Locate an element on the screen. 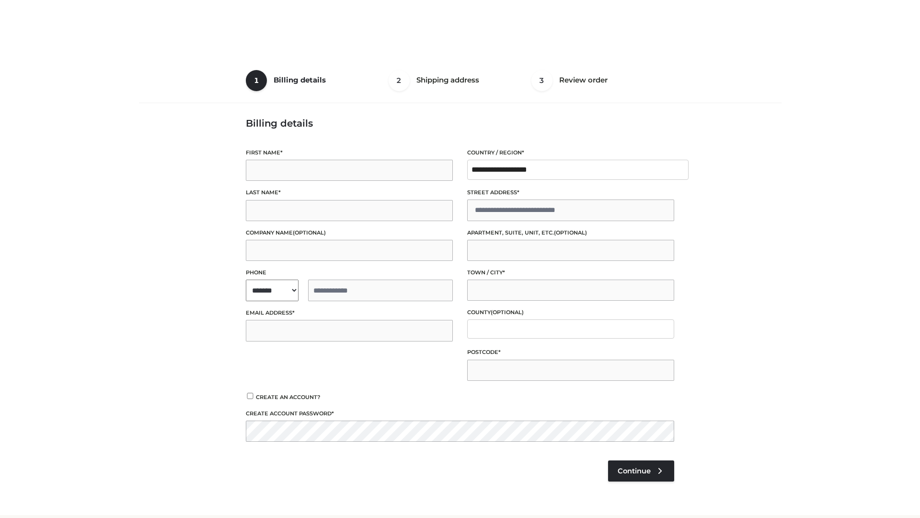 The width and height of the screenshot is (920, 518). label: Town / City is located at coordinates (571, 272).